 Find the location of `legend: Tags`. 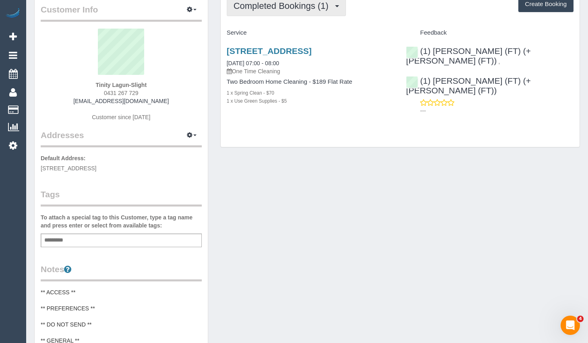

legend: Tags is located at coordinates (121, 197).